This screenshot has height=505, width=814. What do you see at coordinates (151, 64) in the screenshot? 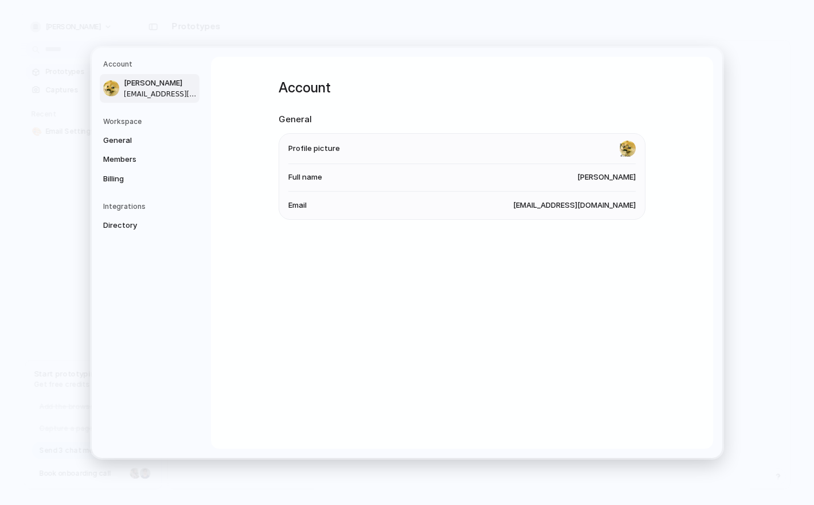
I see `h5: Account` at bounding box center [151, 64].